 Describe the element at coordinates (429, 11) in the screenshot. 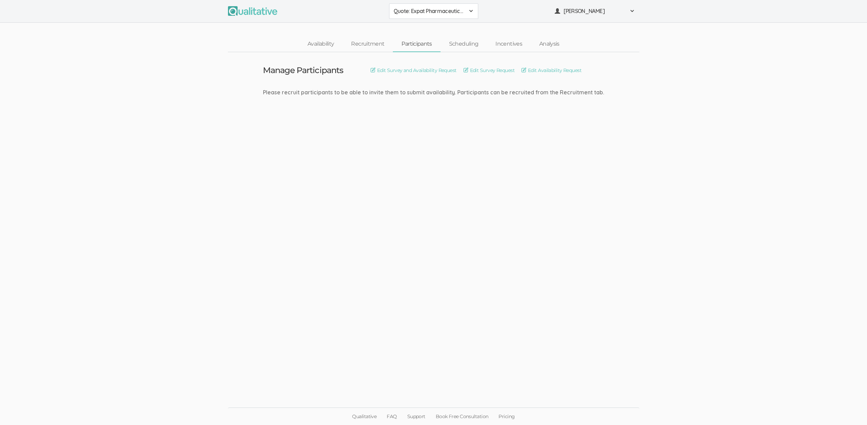

I see `span: Quote: Expat Pharmaceutical Managers` at that location.